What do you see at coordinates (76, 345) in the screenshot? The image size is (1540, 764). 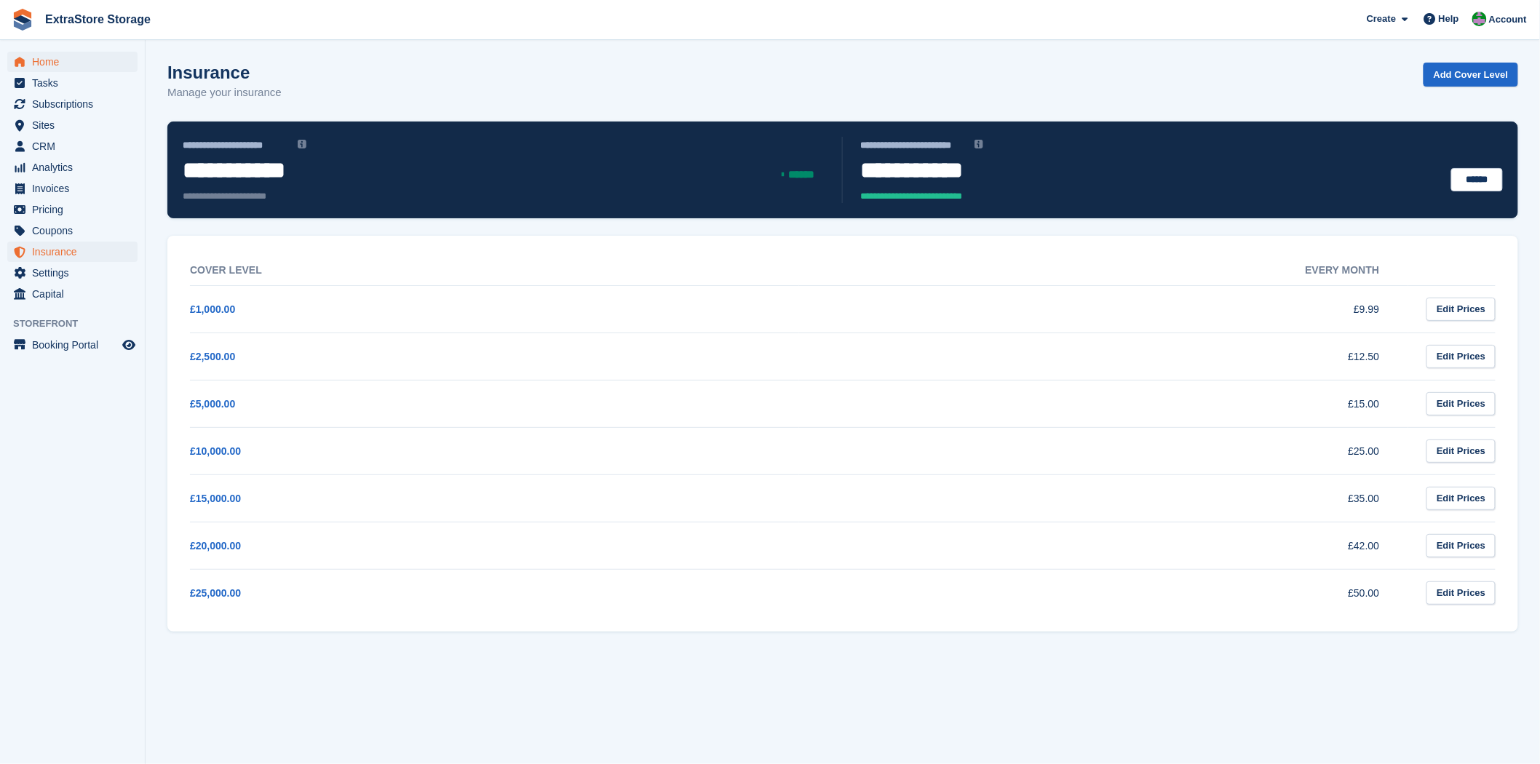 I see `span: Booking Portal` at bounding box center [76, 345].